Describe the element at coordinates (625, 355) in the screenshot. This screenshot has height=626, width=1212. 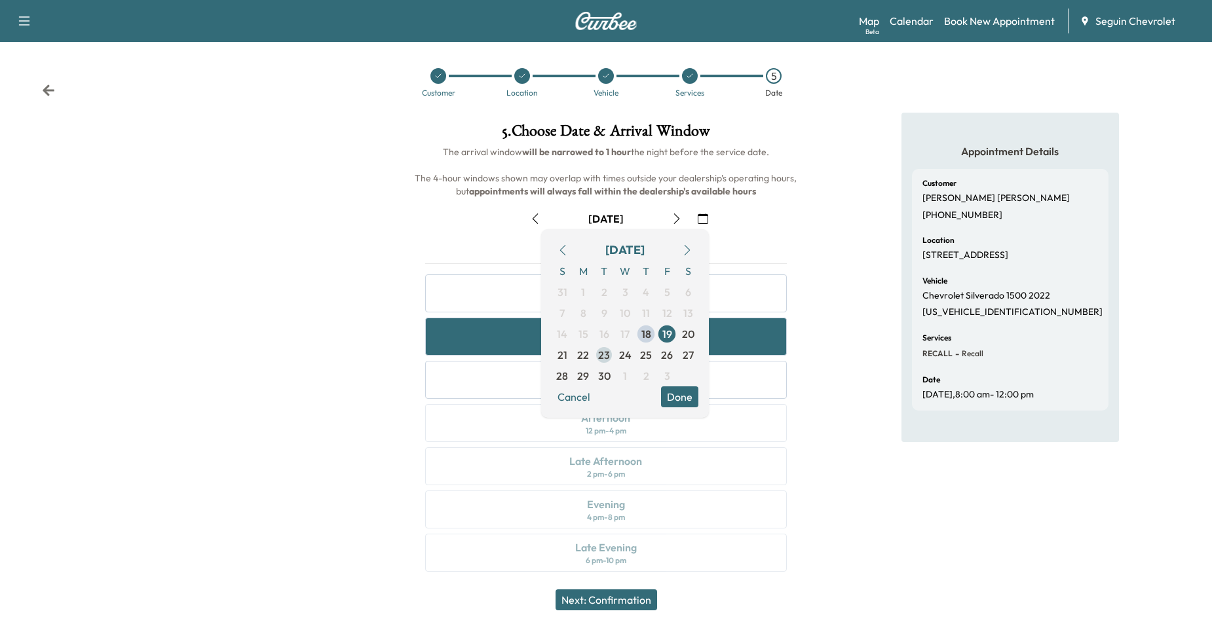
I see `span: 24` at that location.